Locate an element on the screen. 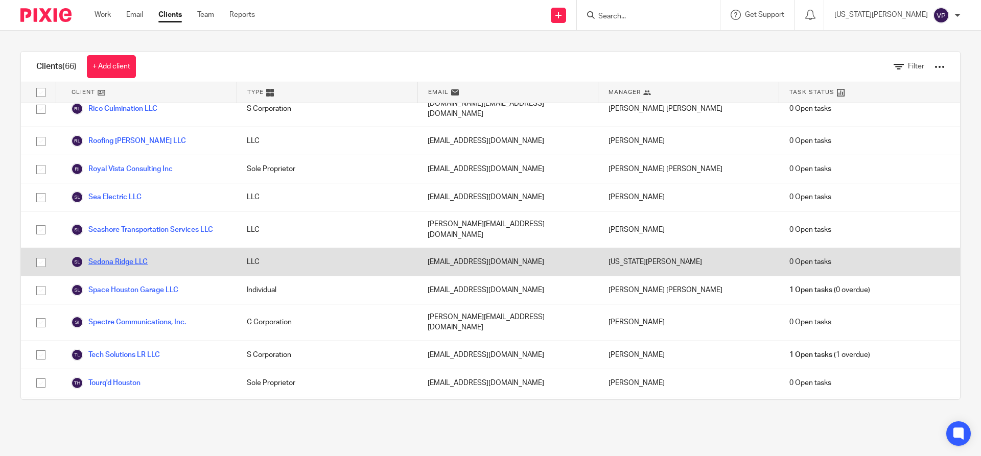  input: Select all is located at coordinates (41, 93).